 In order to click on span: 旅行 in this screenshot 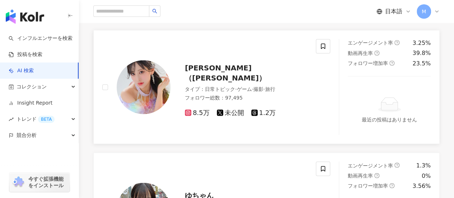, I will do `click(270, 89)`.